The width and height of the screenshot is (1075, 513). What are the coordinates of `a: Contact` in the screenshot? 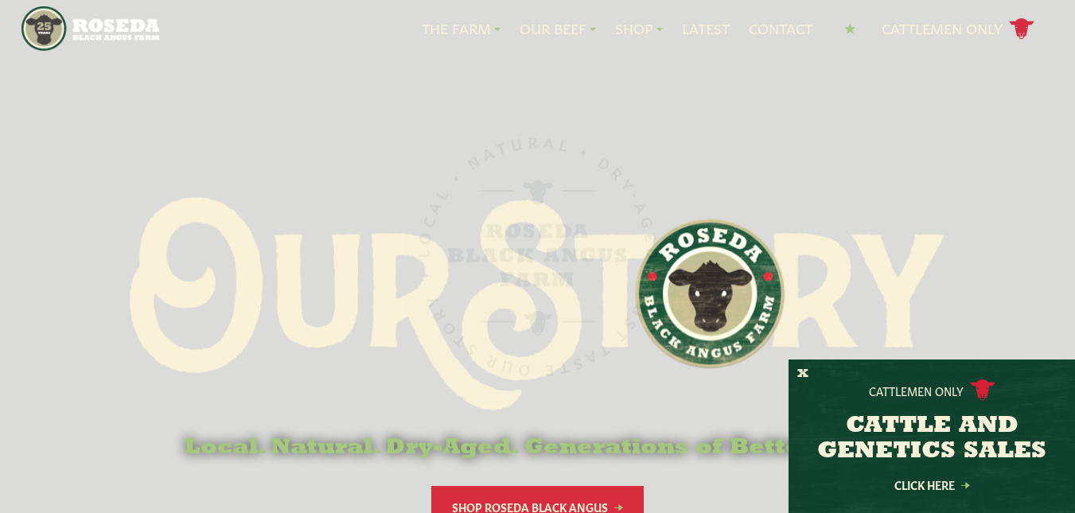 It's located at (781, 29).